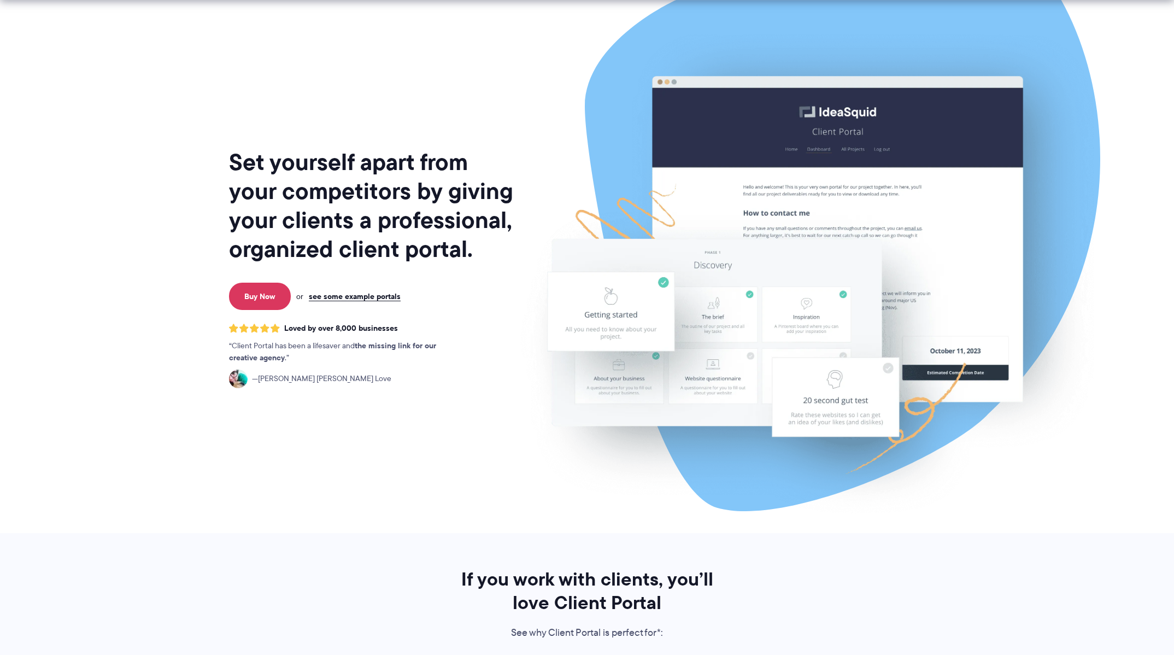 The image size is (1174, 655). What do you see at coordinates (260, 296) in the screenshot?
I see `a: Buy Now` at bounding box center [260, 296].